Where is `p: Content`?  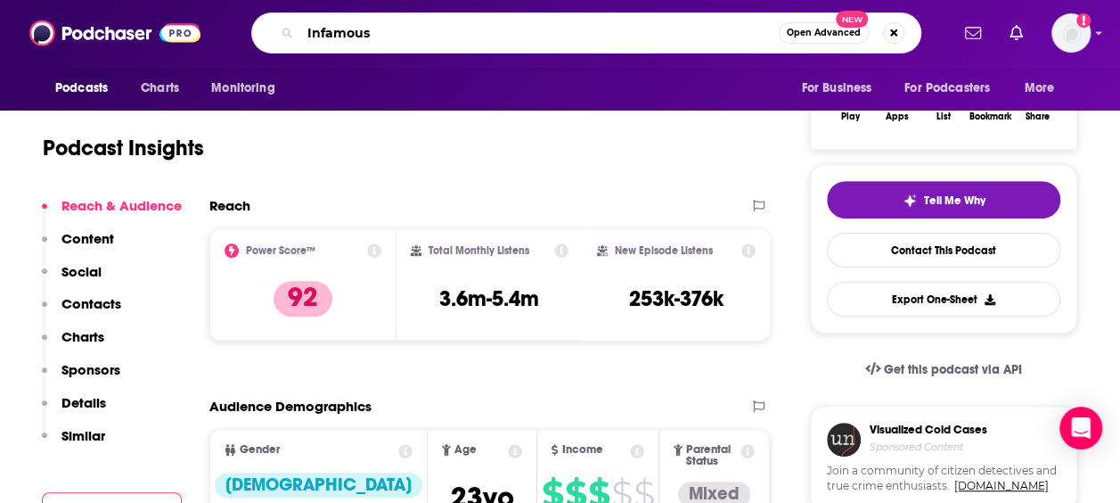 p: Content is located at coordinates (87, 238).